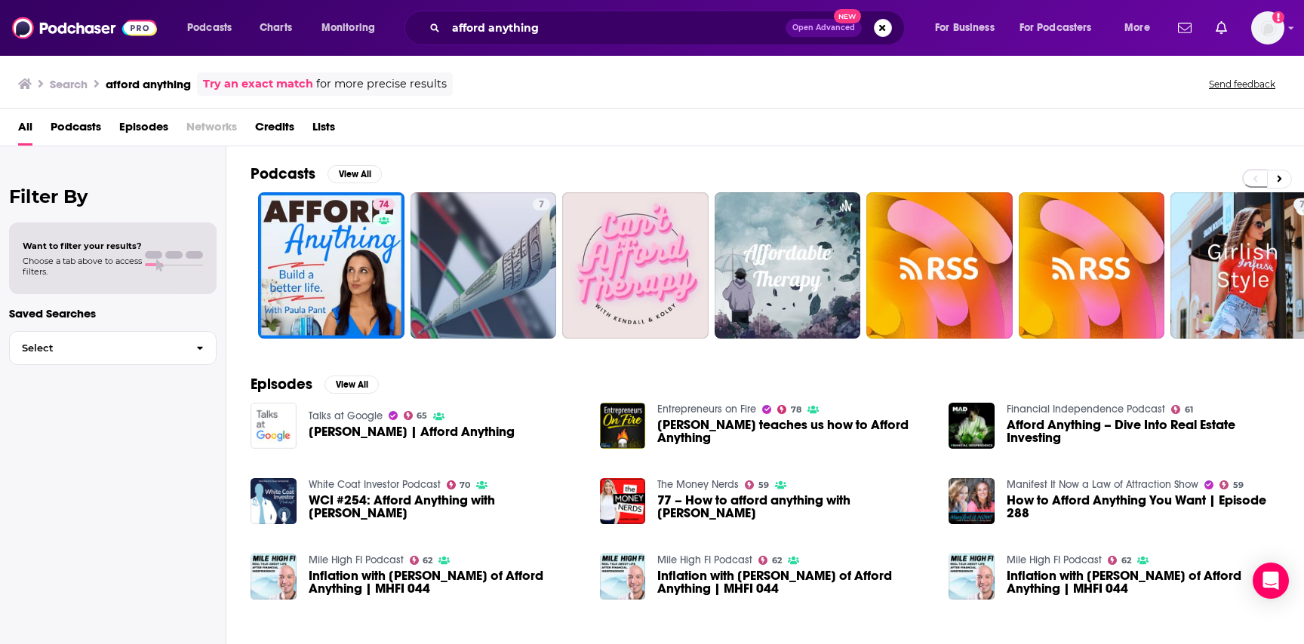 This screenshot has height=644, width=1304. Describe the element at coordinates (273, 426) in the screenshot. I see `img: Paula Pant | Afford Anything` at that location.